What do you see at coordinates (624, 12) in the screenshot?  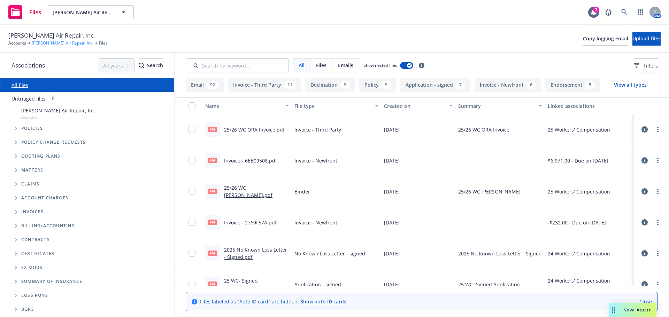 I see `a: Search` at bounding box center [624, 12].